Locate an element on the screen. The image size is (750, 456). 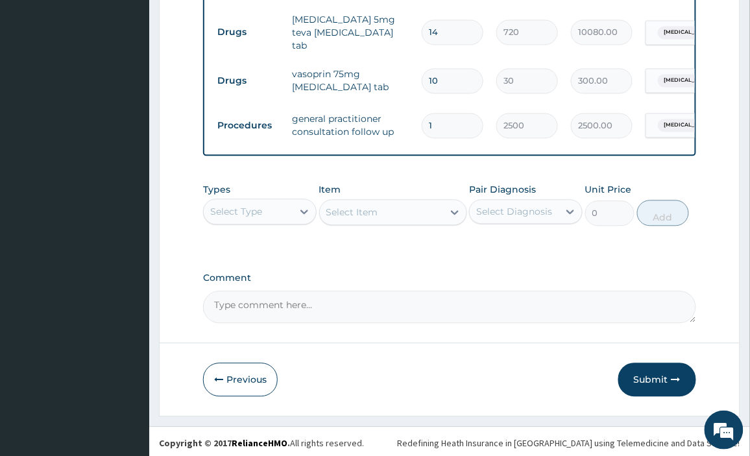
button: Submit is located at coordinates (657, 380).